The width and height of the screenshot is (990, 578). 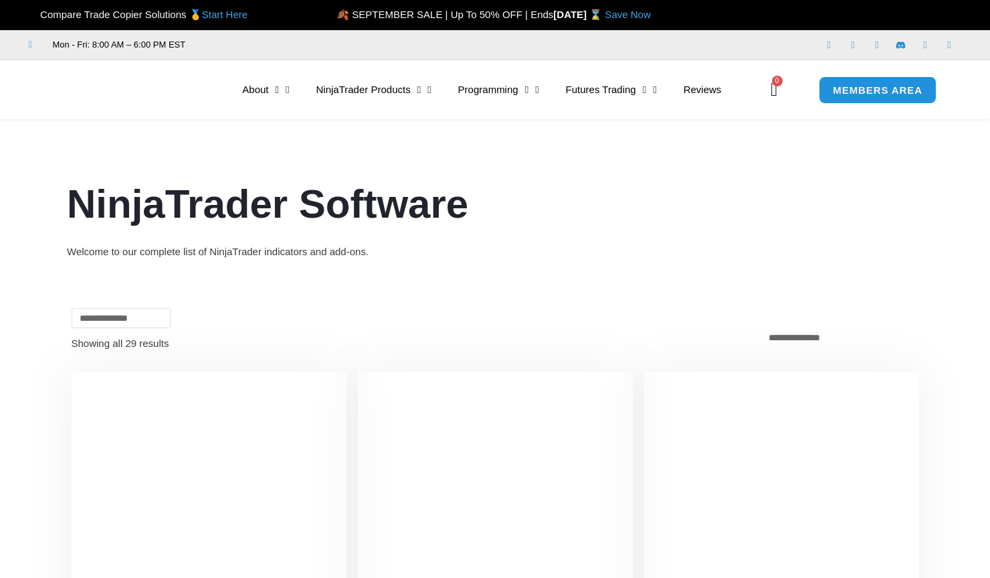 What do you see at coordinates (225, 14) in the screenshot?
I see `a: Start Here` at bounding box center [225, 14].